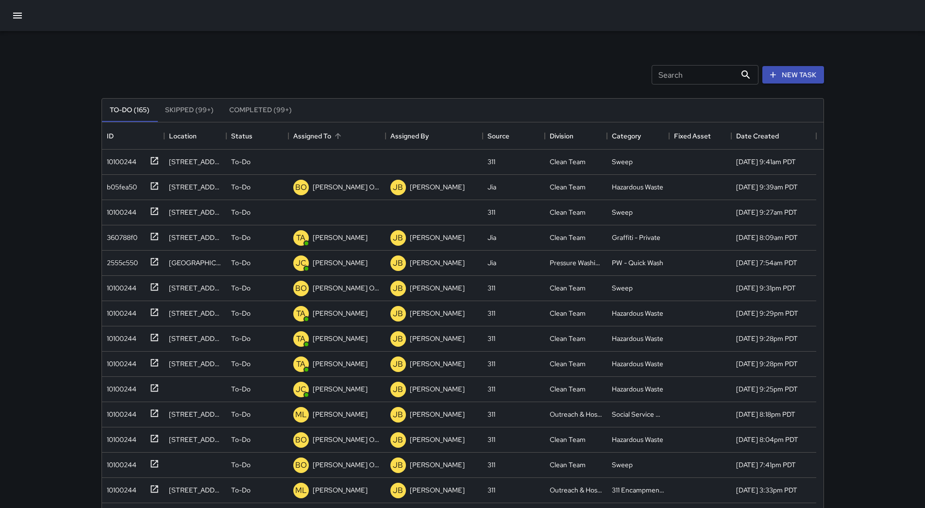 The image size is (925, 508). Describe the element at coordinates (638, 414) in the screenshot. I see `div: Social Service Support` at that location.